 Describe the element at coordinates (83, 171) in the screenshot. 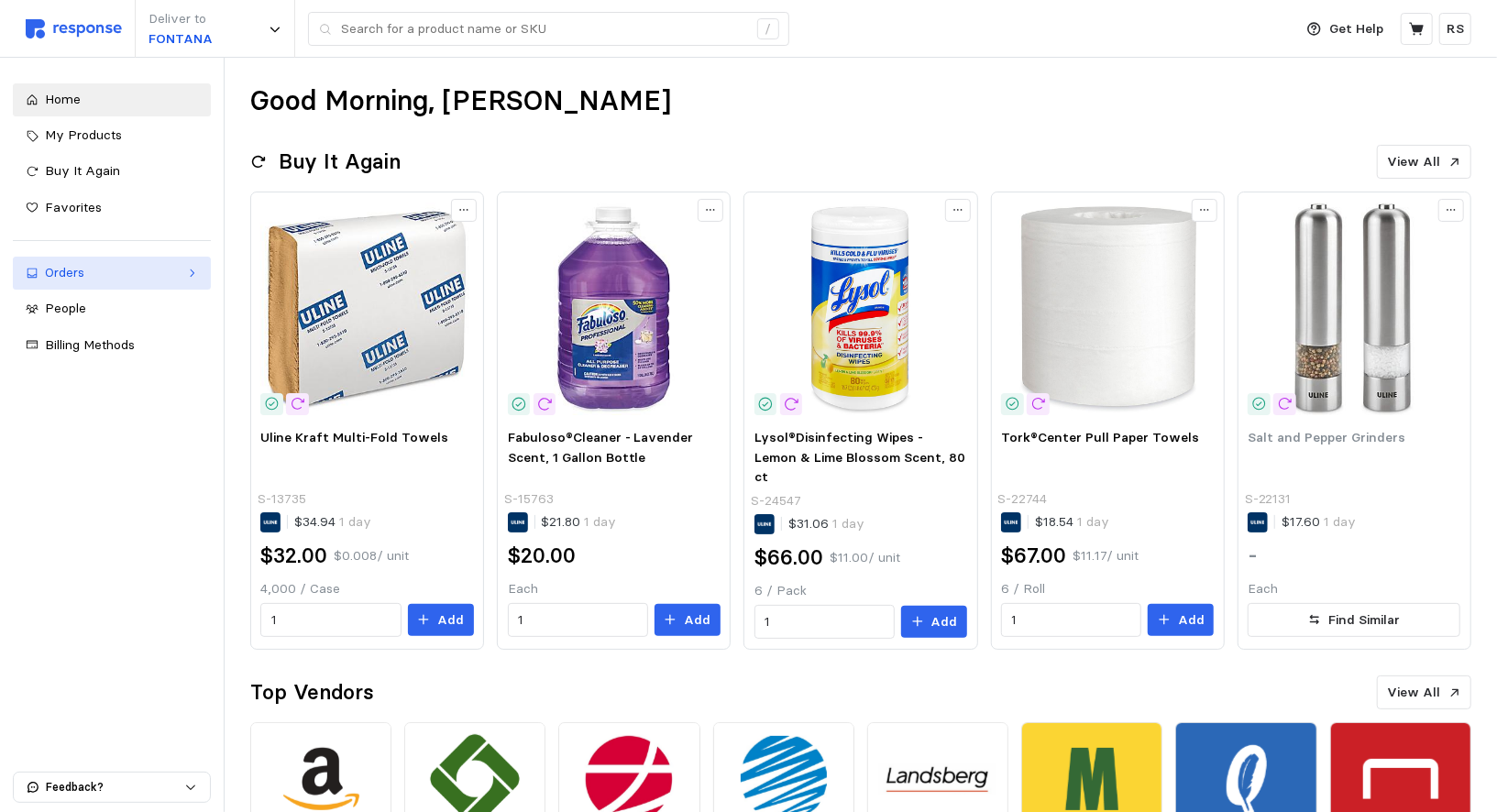

I see `span: Buy It Again` at that location.